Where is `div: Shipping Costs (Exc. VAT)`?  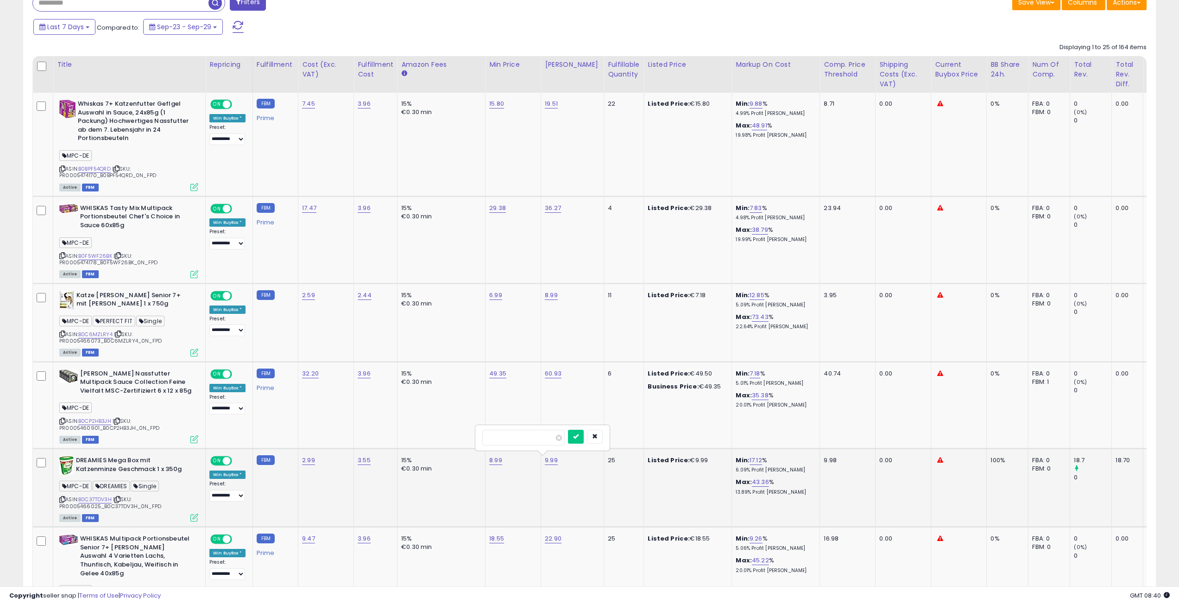 div: Shipping Costs (Exc. VAT) is located at coordinates (903, 74).